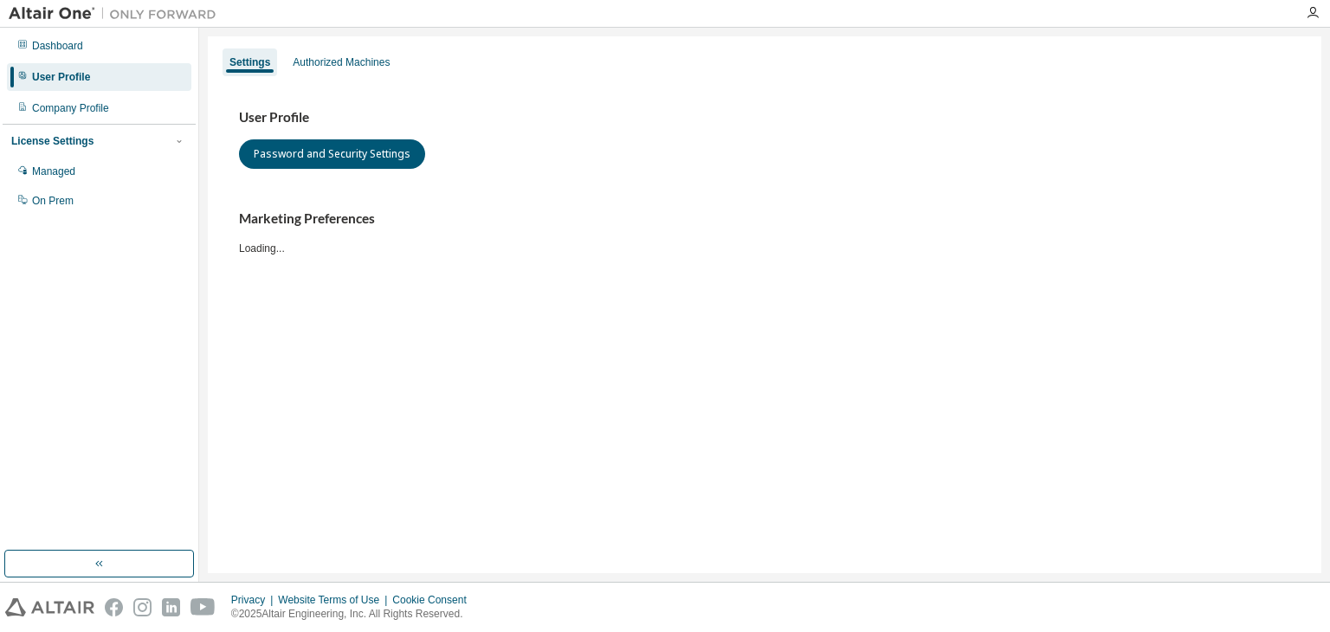 The width and height of the screenshot is (1330, 632). What do you see at coordinates (54, 171) in the screenshot?
I see `div: Managed` at bounding box center [54, 171].